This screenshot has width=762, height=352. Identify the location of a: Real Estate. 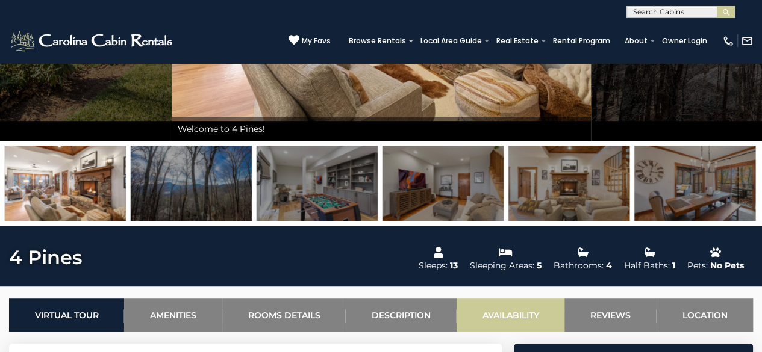
(517, 41).